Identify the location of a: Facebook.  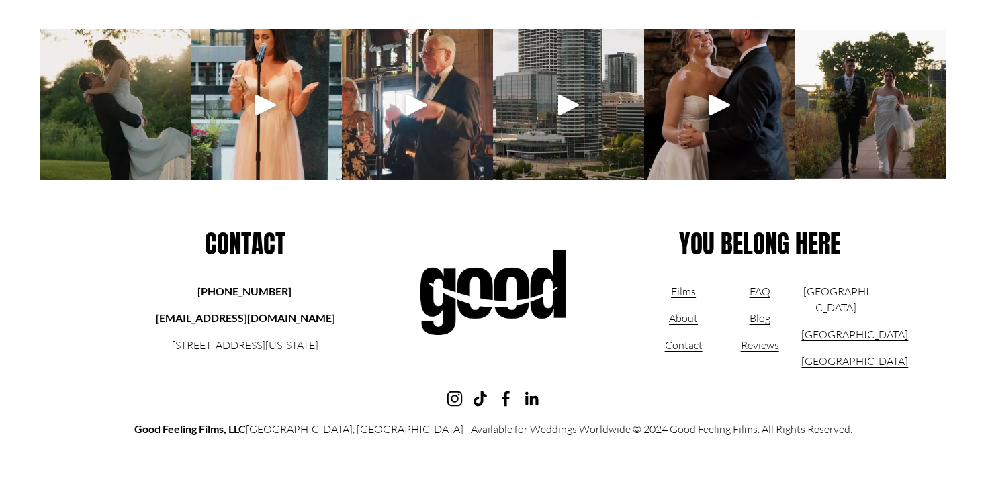
(506, 399).